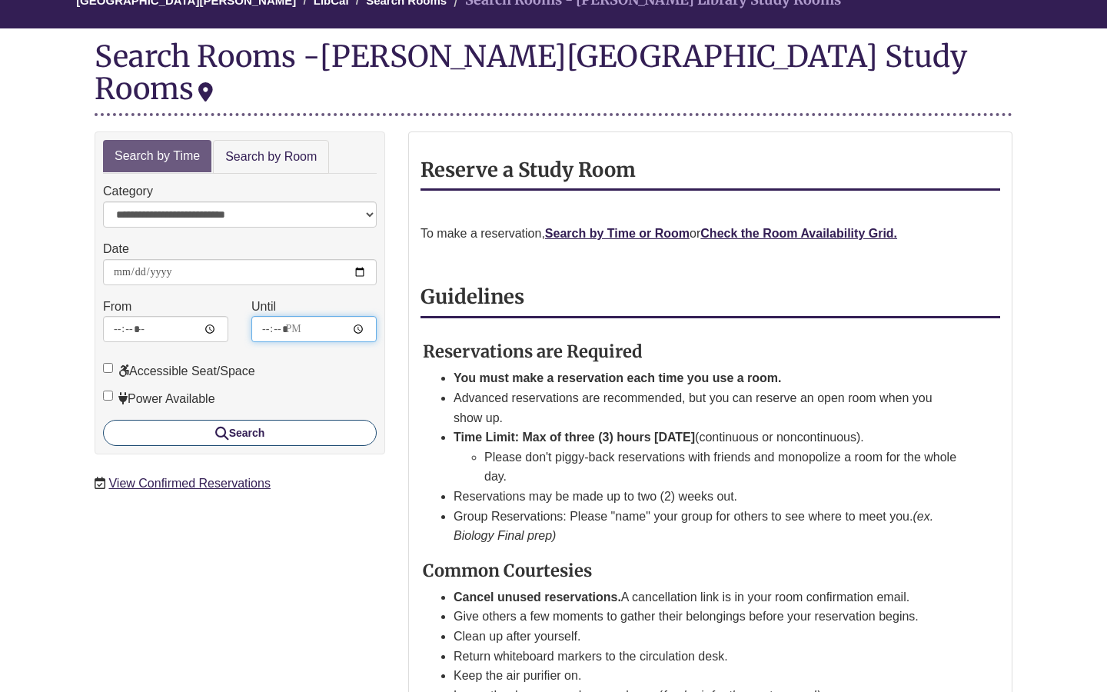 This screenshot has height=692, width=1107. I want to click on li: A cancellation link is in your room confirmation email., so click(708, 597).